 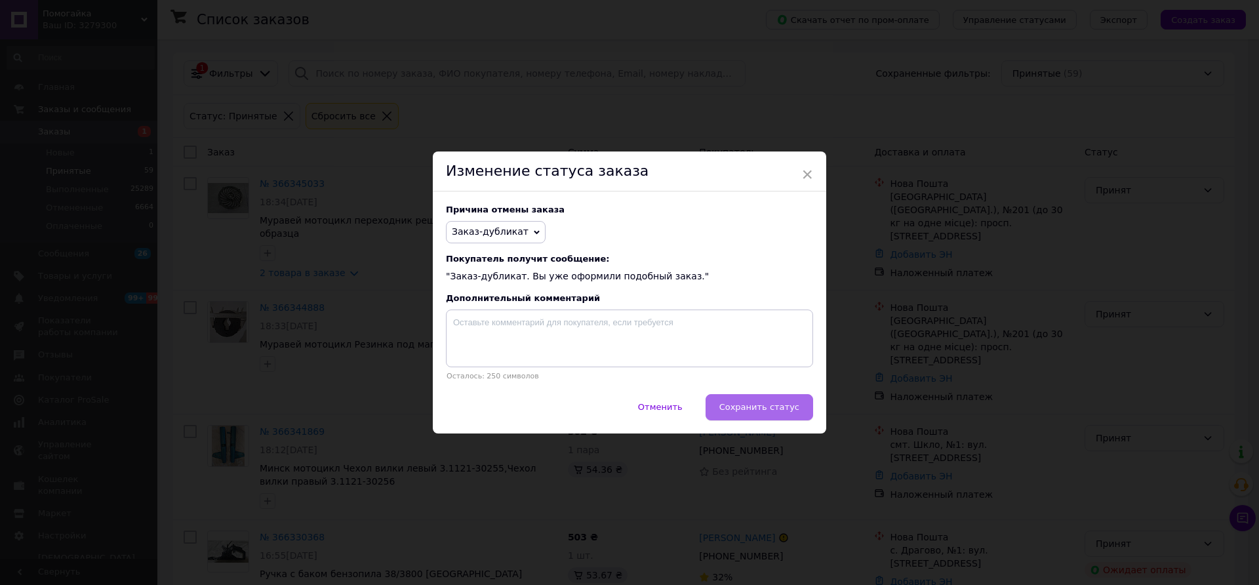 I want to click on span: Сохранить статус, so click(x=759, y=406).